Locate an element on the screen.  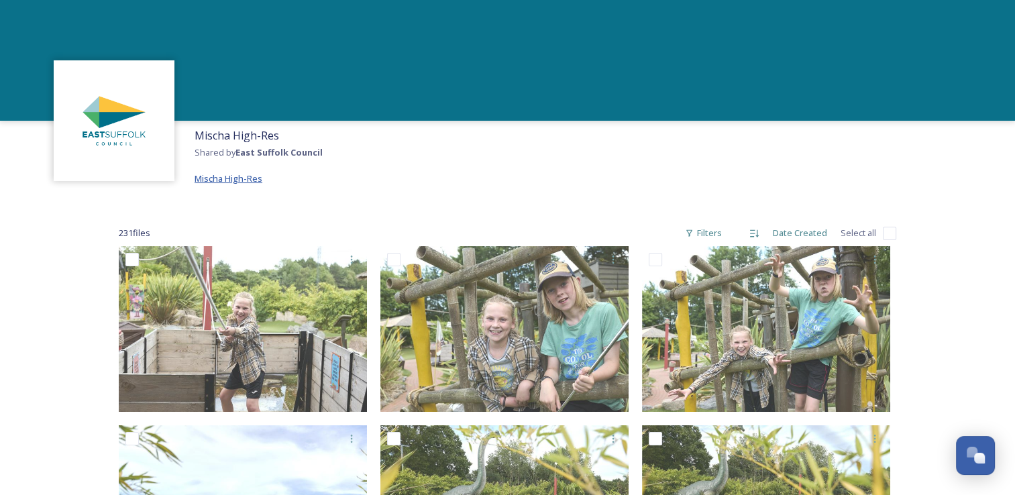
div: Date Created is located at coordinates (800, 233).